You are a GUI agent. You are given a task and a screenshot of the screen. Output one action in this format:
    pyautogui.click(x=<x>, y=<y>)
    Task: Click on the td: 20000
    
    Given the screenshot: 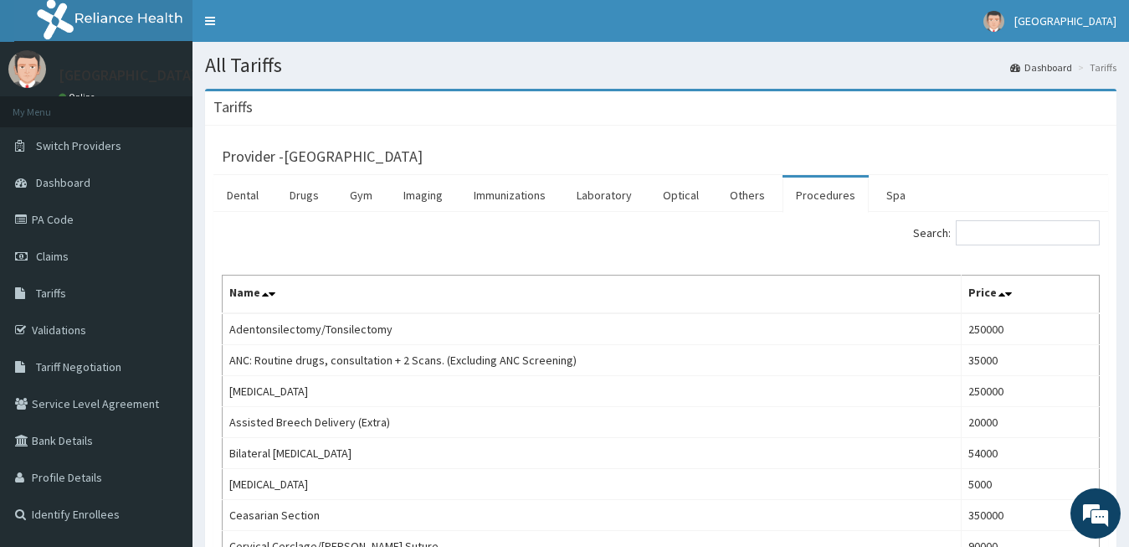 What is the action you would take?
    pyautogui.click(x=1029, y=422)
    